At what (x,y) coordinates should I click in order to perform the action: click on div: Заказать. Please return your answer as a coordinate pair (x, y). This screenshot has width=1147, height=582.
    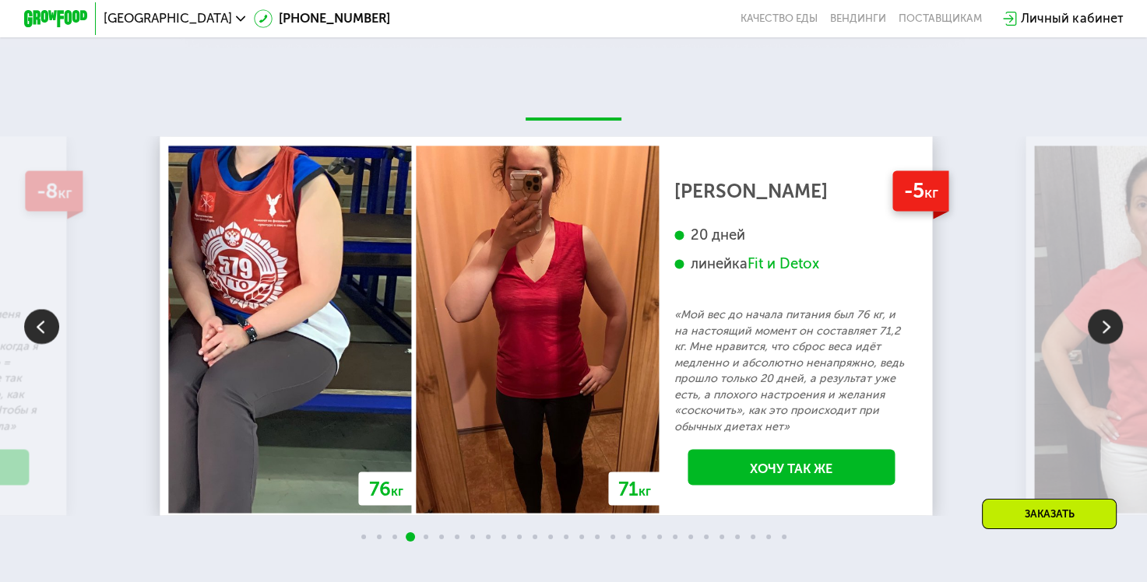
    Looking at the image, I should click on (1049, 514).